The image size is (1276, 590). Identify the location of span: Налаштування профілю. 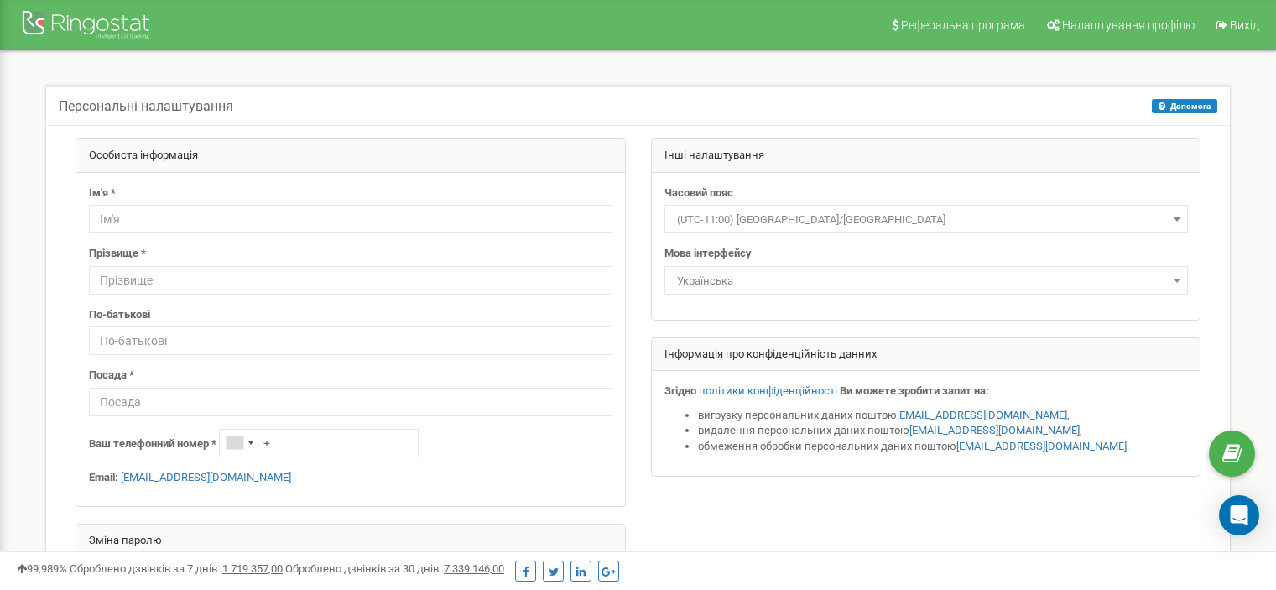
(1128, 25).